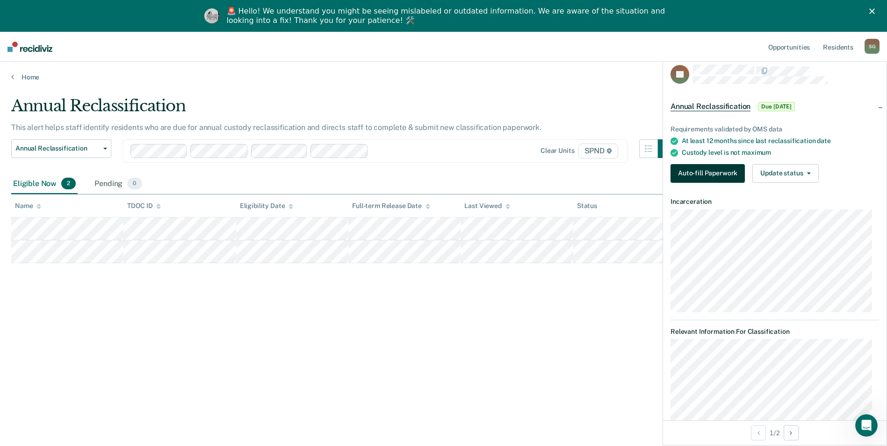  What do you see at coordinates (780, 141) in the screenshot?
I see `div: At least 12 months since last reclassification` at bounding box center [780, 141].